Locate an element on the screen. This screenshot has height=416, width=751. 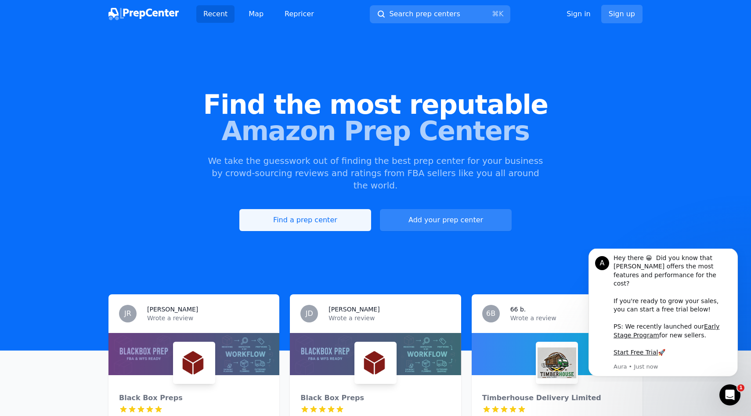
a: Sign in is located at coordinates (578, 14).